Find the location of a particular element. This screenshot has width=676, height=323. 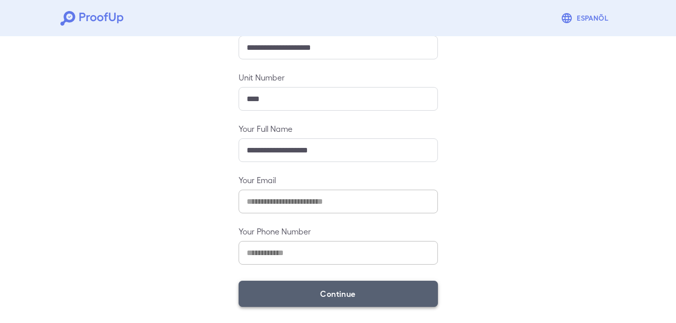

label: Your Email is located at coordinates (338, 180).